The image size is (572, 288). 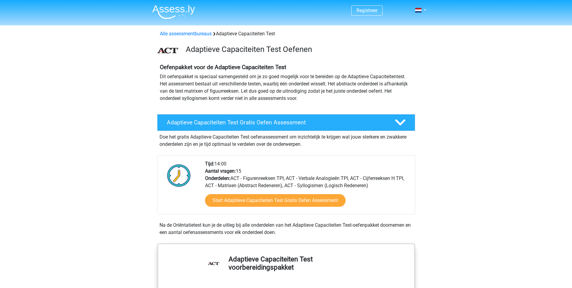 I want to click on p: Dit oefenpakket is speciaal samengesteld om je zo goed mogelijk voor te bereiden op de Adaptieve ..., so click(x=286, y=87).